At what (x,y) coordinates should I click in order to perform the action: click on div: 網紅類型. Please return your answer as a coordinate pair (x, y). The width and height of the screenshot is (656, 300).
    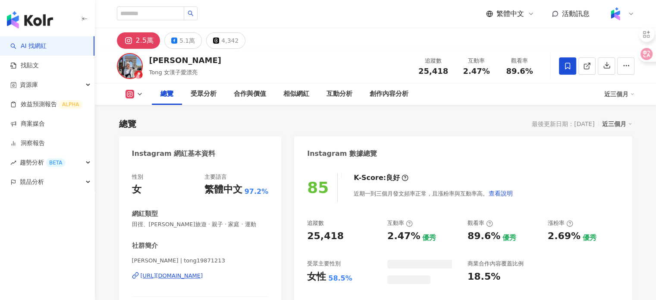
    Looking at the image, I should click on (145, 214).